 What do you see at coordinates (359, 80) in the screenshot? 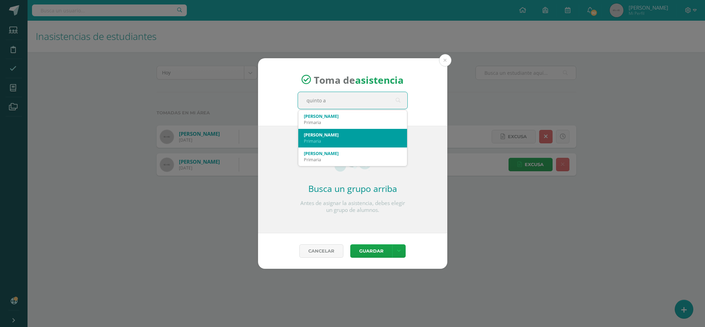
I see `span: Toma de` at bounding box center [359, 80].